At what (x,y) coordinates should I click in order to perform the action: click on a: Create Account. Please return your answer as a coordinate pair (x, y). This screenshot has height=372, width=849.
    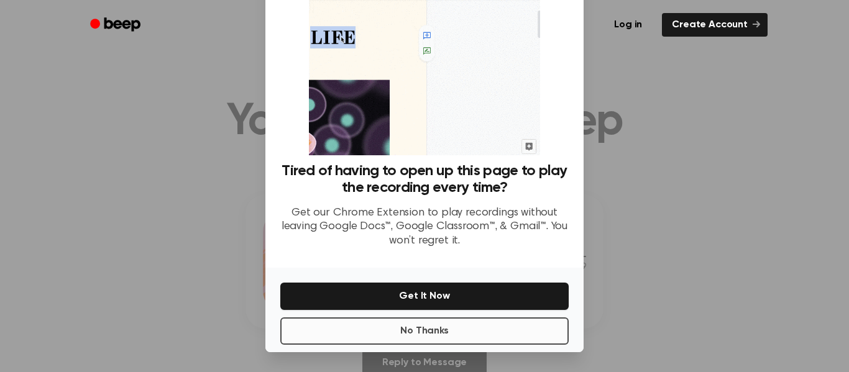
    Looking at the image, I should click on (715, 25).